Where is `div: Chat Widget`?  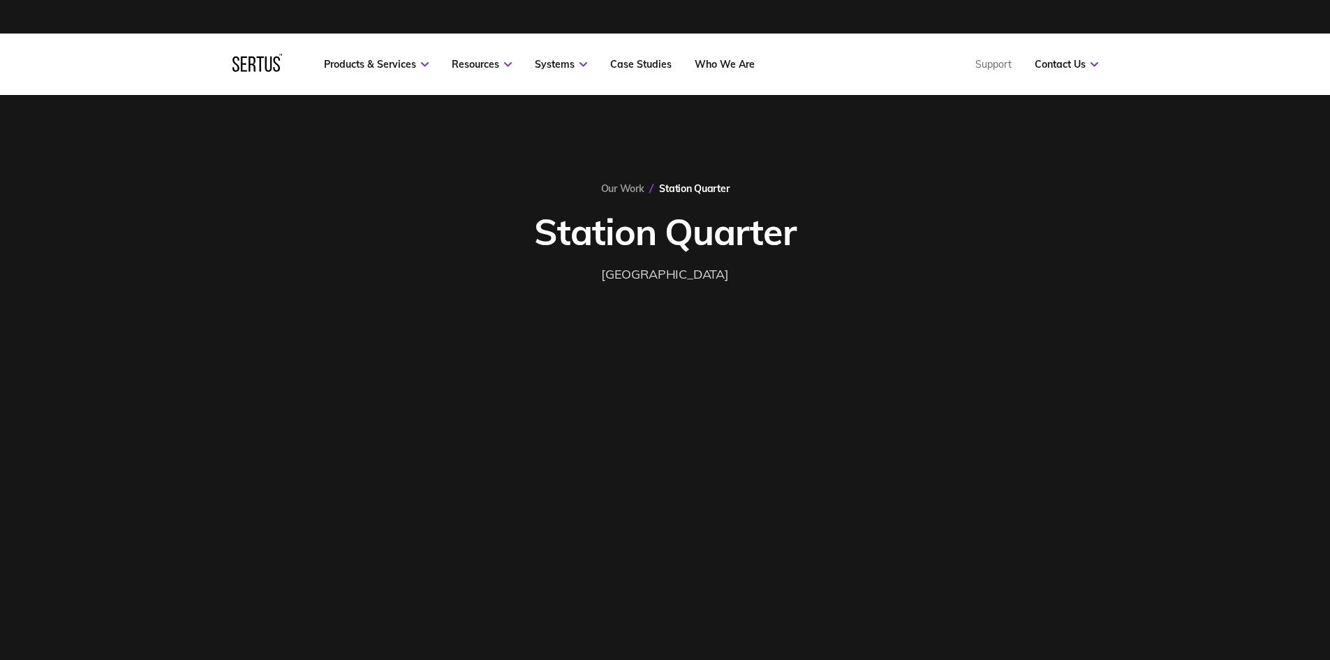 div: Chat Widget is located at coordinates (1295, 626).